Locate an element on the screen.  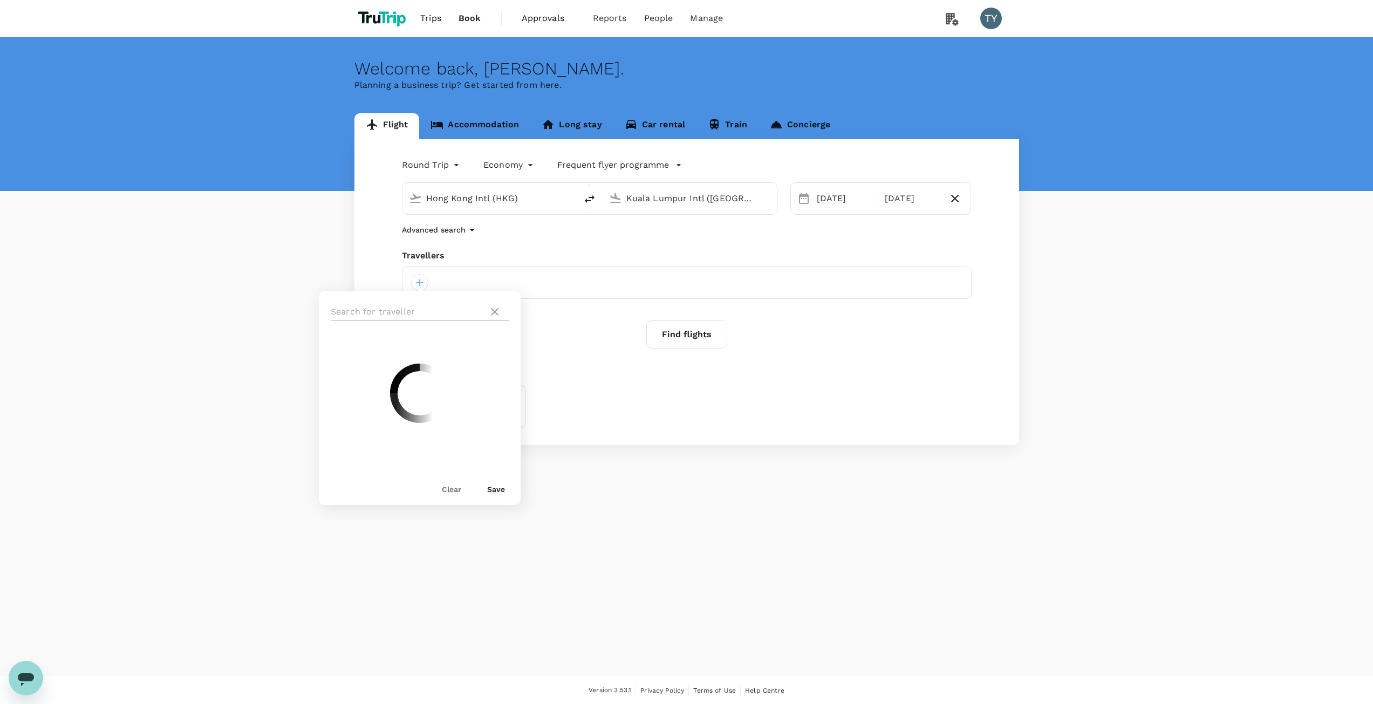
button: Advanced search is located at coordinates (440, 230).